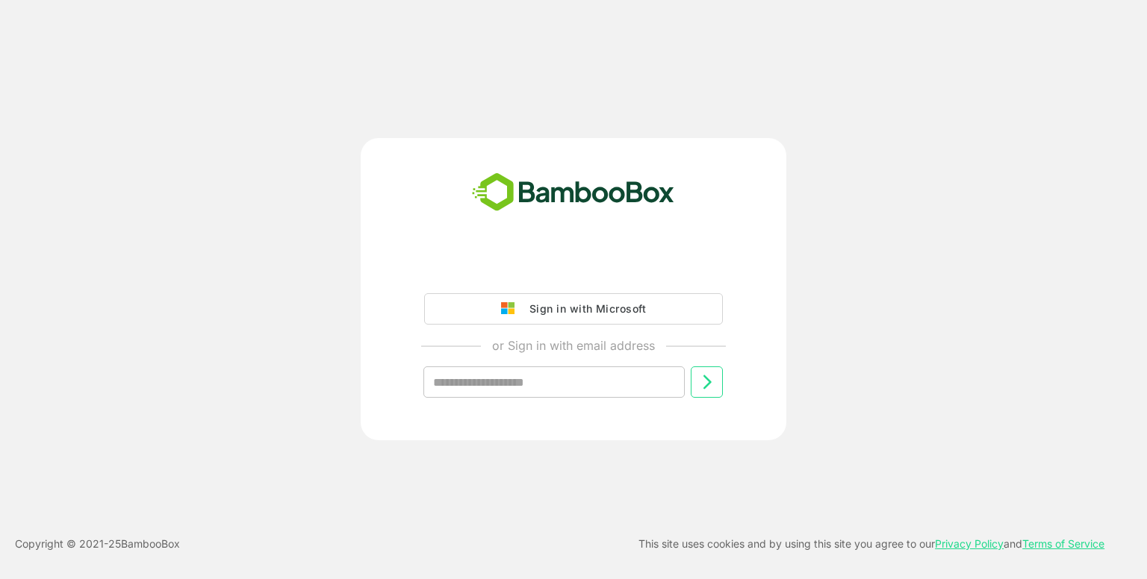 Image resolution: width=1147 pixels, height=579 pixels. I want to click on img: google, so click(511, 309).